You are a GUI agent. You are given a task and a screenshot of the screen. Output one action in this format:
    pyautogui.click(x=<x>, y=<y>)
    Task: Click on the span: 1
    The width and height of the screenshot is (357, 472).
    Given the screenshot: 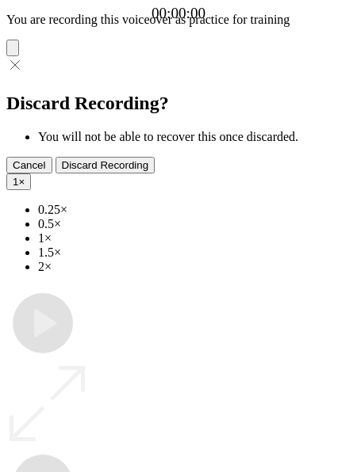 What is the action you would take?
    pyautogui.click(x=15, y=181)
    